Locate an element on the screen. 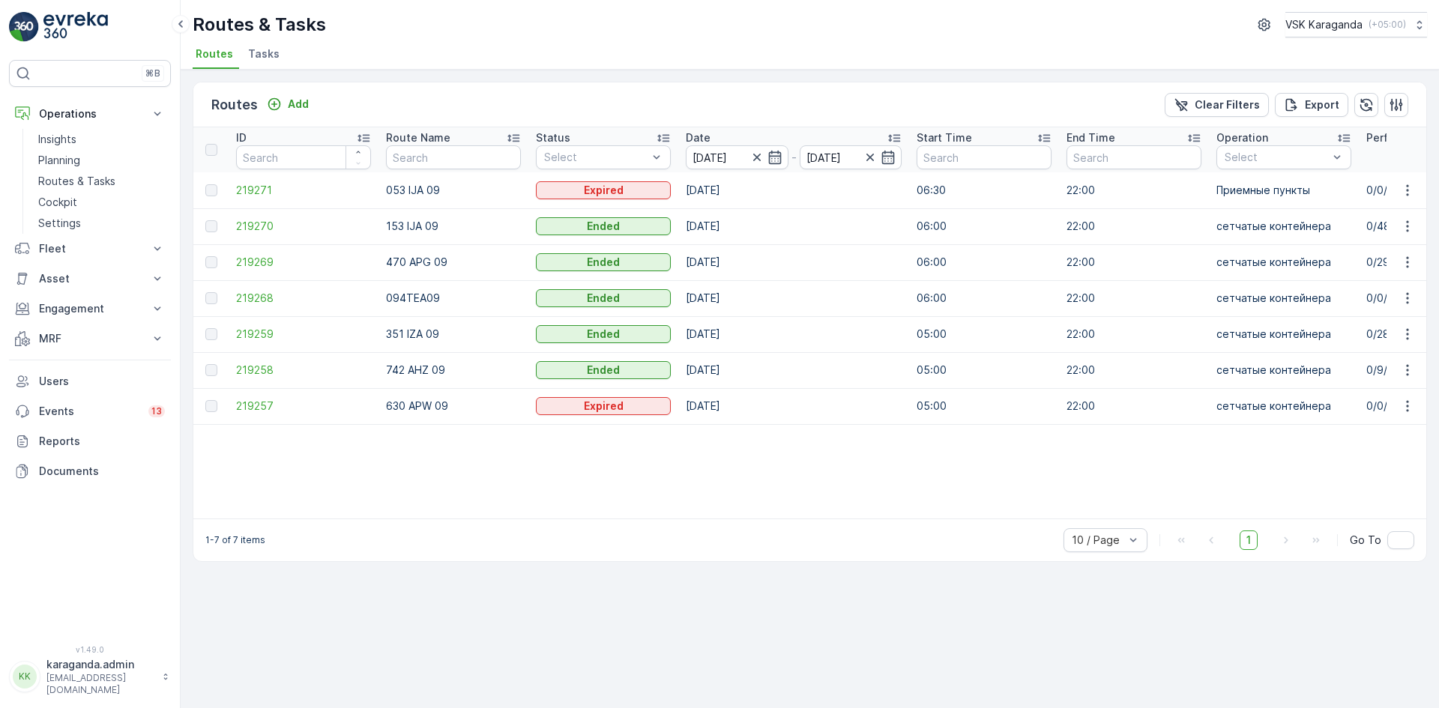  p: Insights is located at coordinates (57, 139).